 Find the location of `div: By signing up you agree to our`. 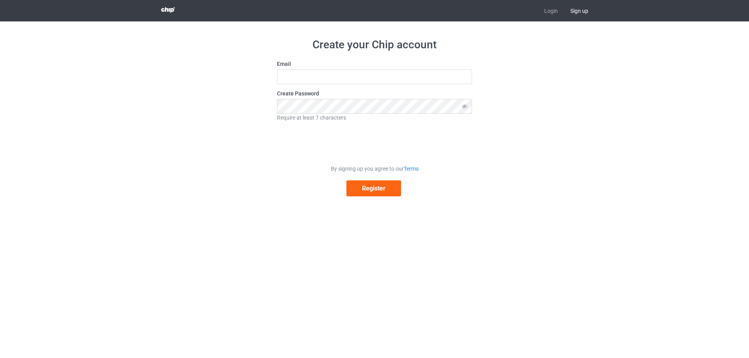

div: By signing up you agree to our is located at coordinates (374, 169).